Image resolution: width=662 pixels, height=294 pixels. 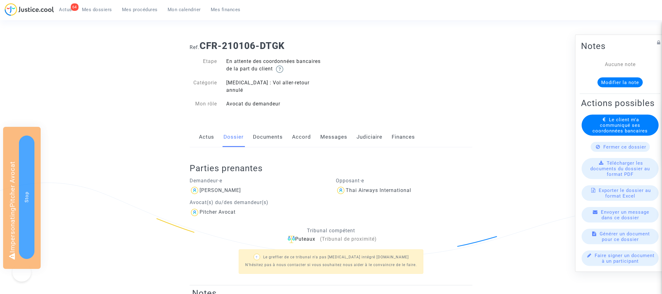 I want to click on div: Puteaux, so click(x=331, y=239).